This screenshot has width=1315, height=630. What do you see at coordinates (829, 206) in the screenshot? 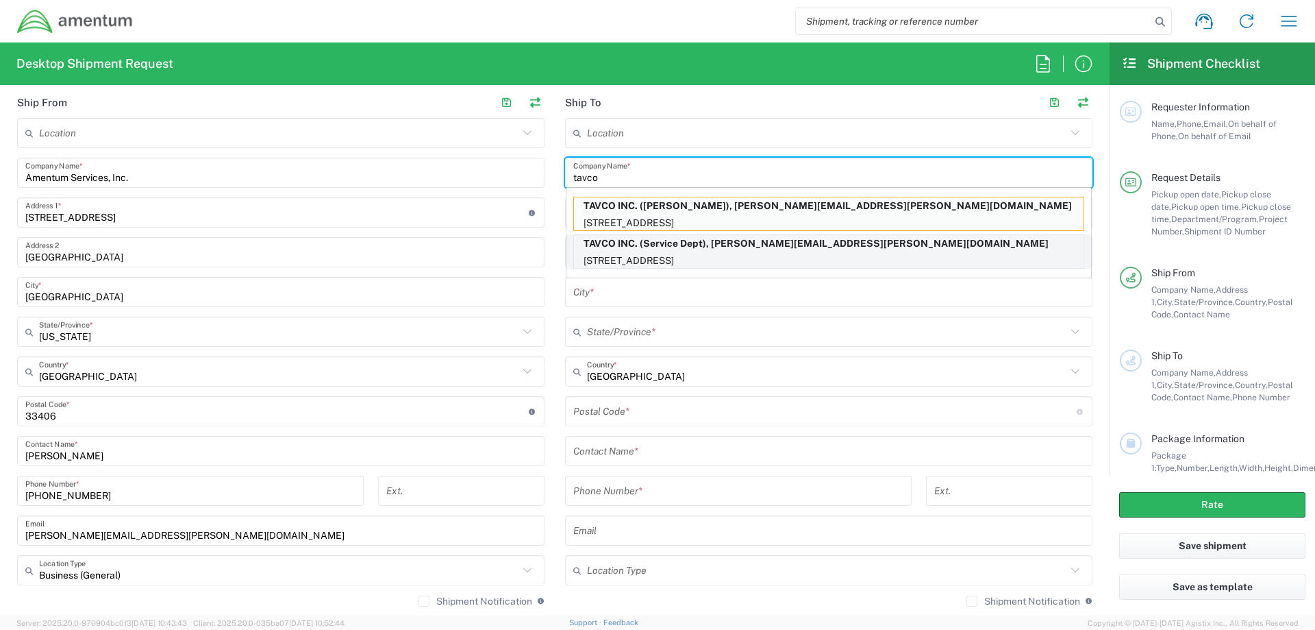
I see `p: TAVCO INC. (Greg Cwik), connie.l.trujillo.ctr@us.navy.mil` at bounding box center [829, 206].